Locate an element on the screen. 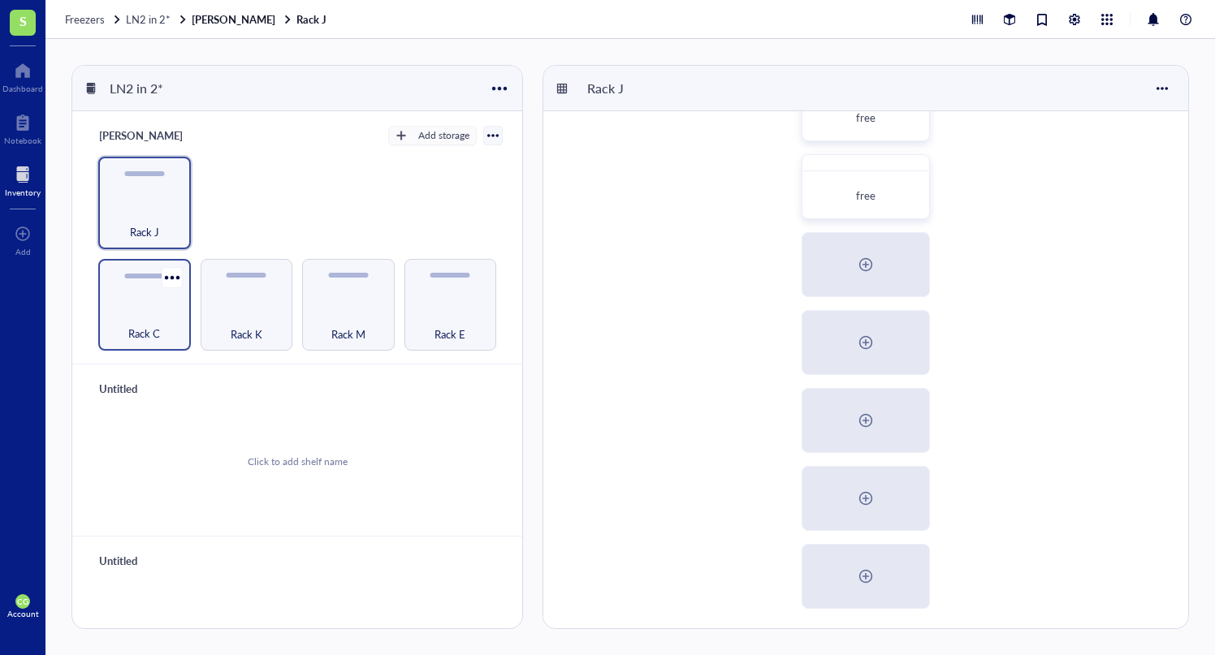 Image resolution: width=1215 pixels, height=655 pixels. span: Rack M is located at coordinates (348, 335).